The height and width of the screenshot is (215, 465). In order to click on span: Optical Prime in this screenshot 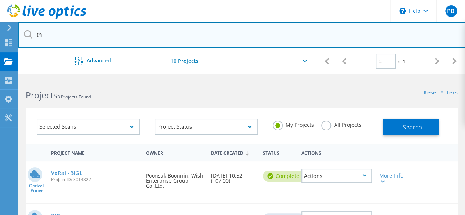, I will do `click(36, 188)`.